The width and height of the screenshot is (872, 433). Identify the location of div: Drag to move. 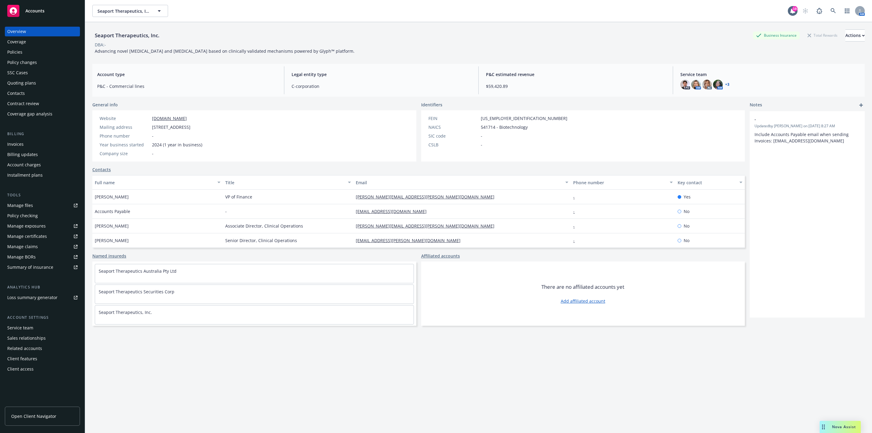
(823, 427).